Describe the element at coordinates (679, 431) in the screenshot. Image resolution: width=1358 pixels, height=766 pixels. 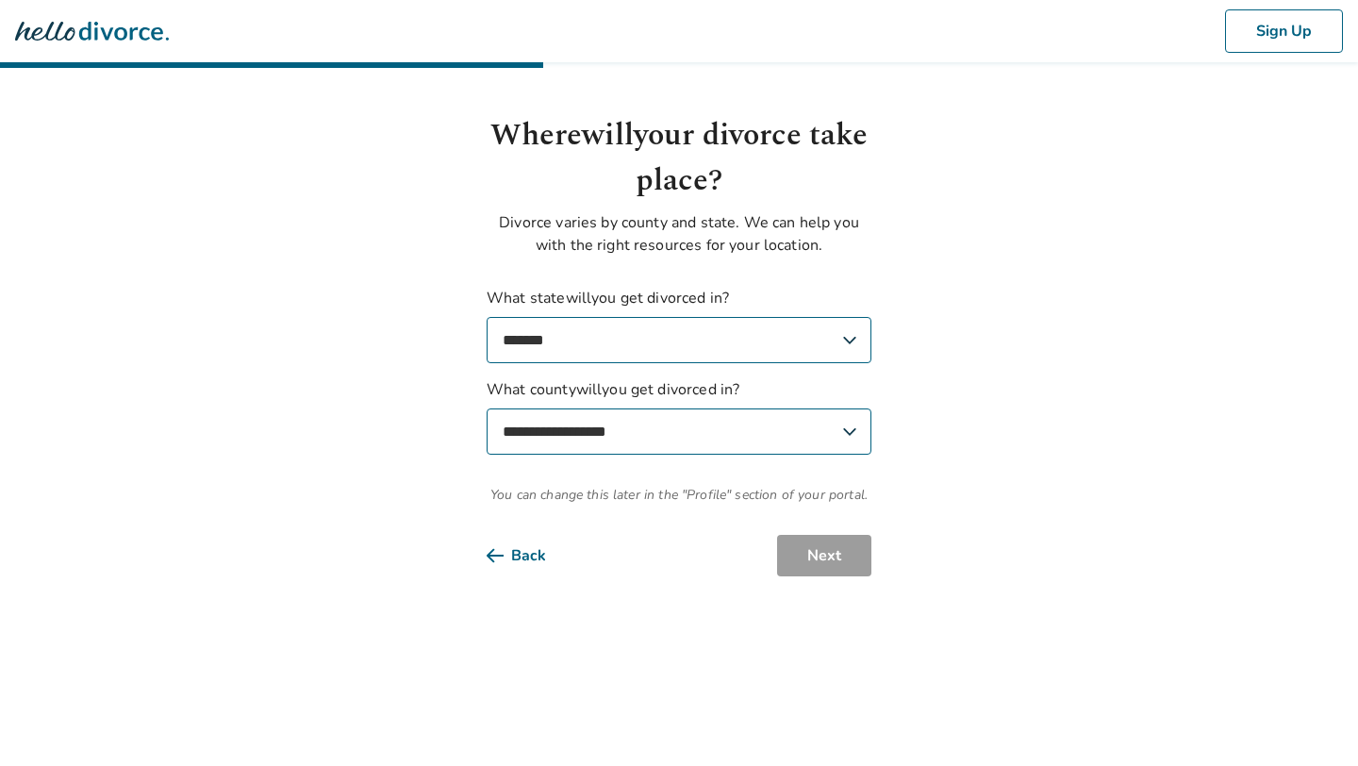
I see `select: What countywillyou get divorced in?` at that location.